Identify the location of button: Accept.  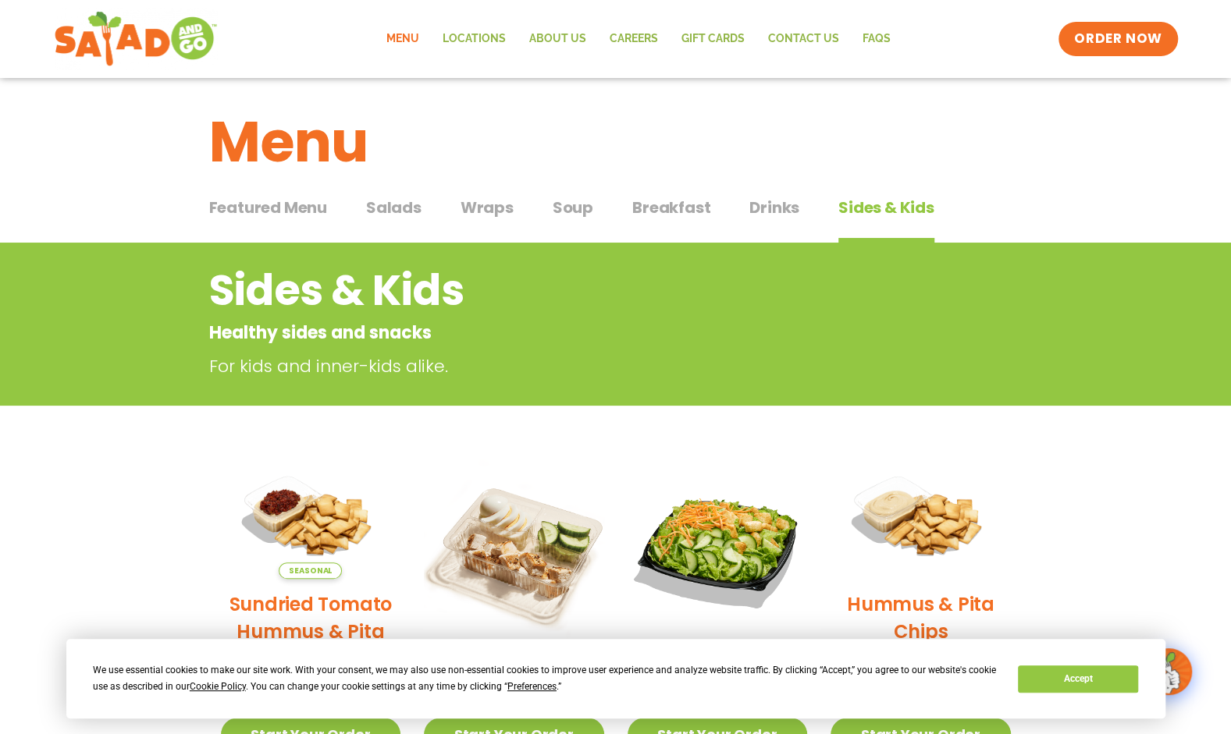
(1078, 679).